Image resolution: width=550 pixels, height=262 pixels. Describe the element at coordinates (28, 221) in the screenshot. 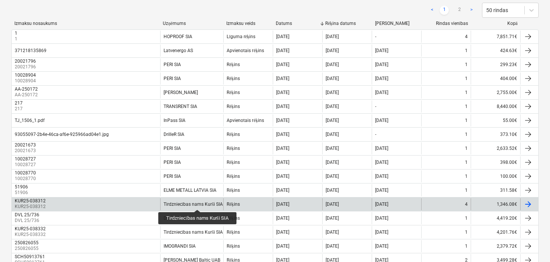

I see `p: DVL 25/736` at that location.